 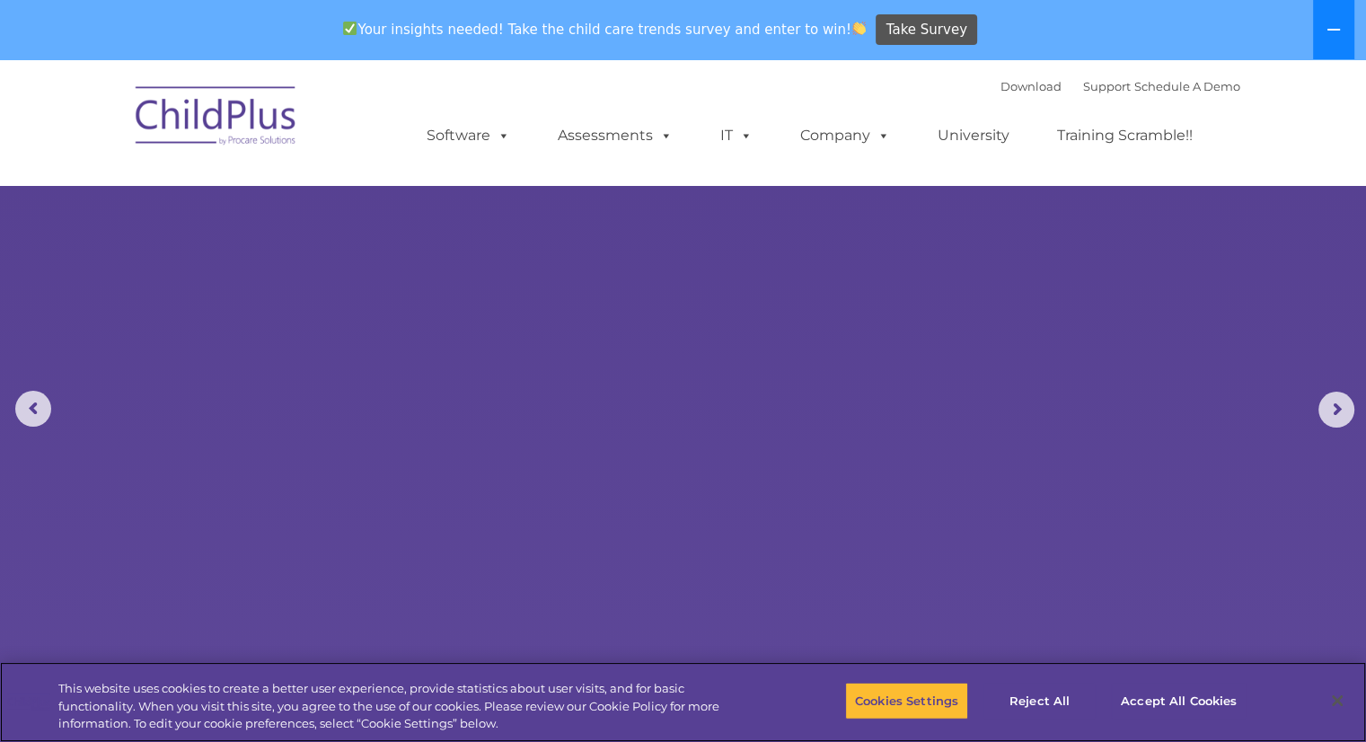 I want to click on a: Software, so click(x=468, y=136).